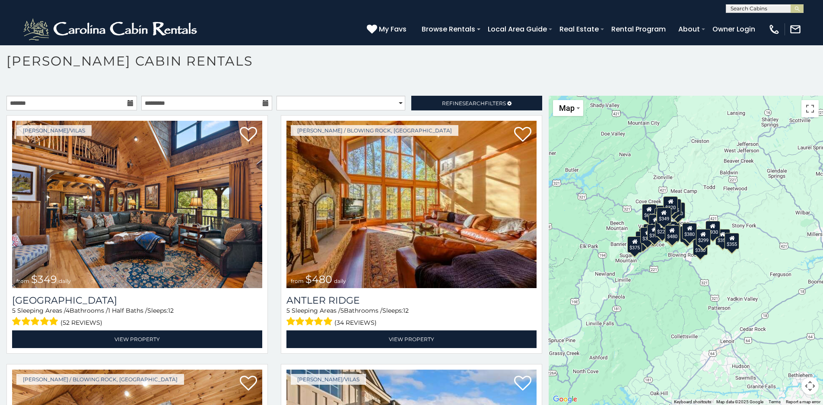 The height and width of the screenshot is (405, 823). What do you see at coordinates (638, 29) in the screenshot?
I see `a: Rental Program` at bounding box center [638, 29].